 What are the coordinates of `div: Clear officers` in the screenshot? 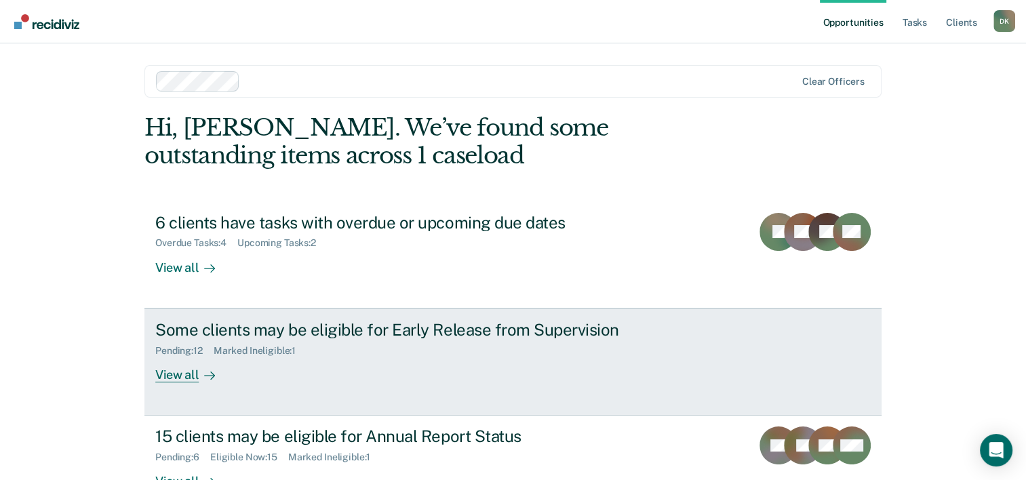 It's located at (833, 81).